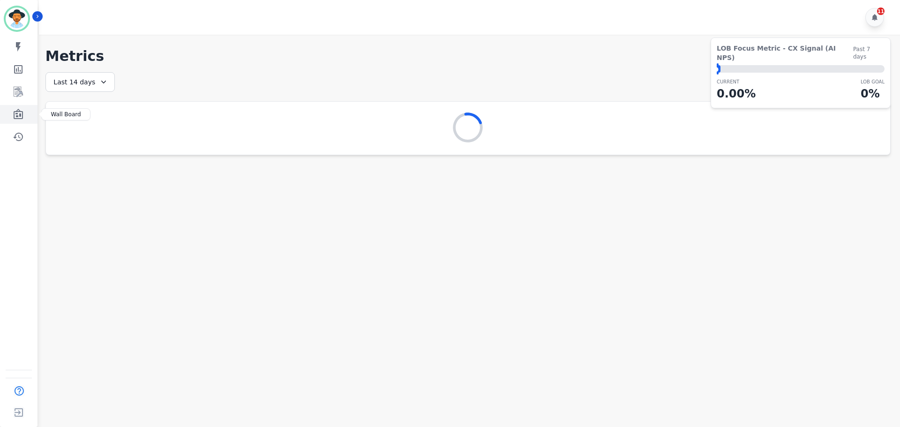  What do you see at coordinates (17, 19) in the screenshot?
I see `img: Bordered avatar` at bounding box center [17, 19].